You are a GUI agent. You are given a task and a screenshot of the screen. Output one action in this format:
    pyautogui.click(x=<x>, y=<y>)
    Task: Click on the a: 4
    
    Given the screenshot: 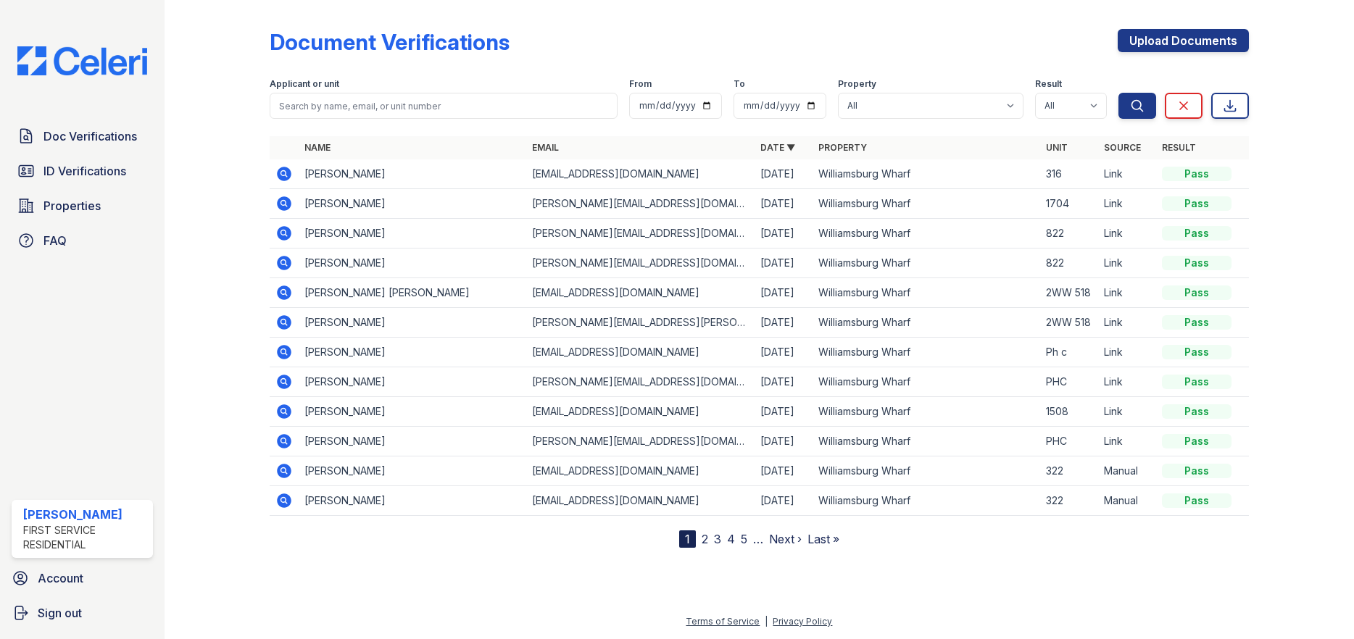 What is the action you would take?
    pyautogui.click(x=731, y=539)
    